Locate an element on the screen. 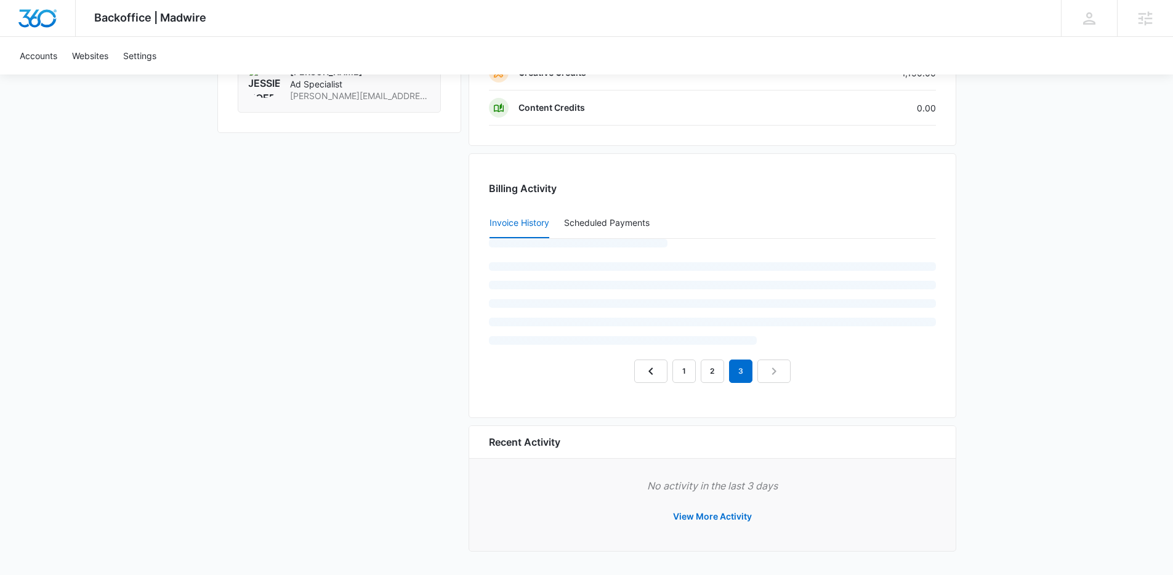 Image resolution: width=1173 pixels, height=575 pixels. div: Scheduled Payments is located at coordinates (609, 223).